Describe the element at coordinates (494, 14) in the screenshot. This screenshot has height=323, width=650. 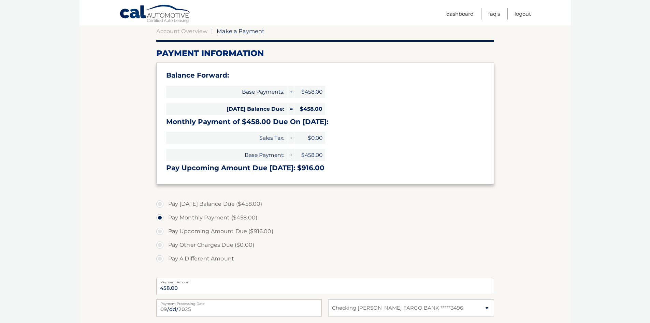
I see `a: FAQ's` at that location.